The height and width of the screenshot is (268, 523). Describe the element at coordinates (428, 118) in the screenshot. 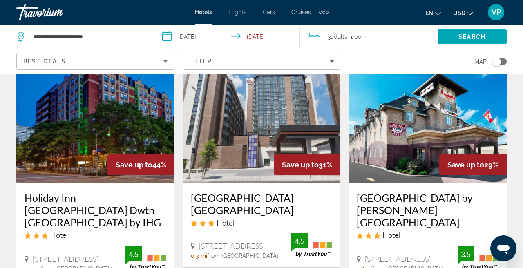

I see `a: Ramada Plaza by Wyndham Gatineau Manoir du Casino` at that location.